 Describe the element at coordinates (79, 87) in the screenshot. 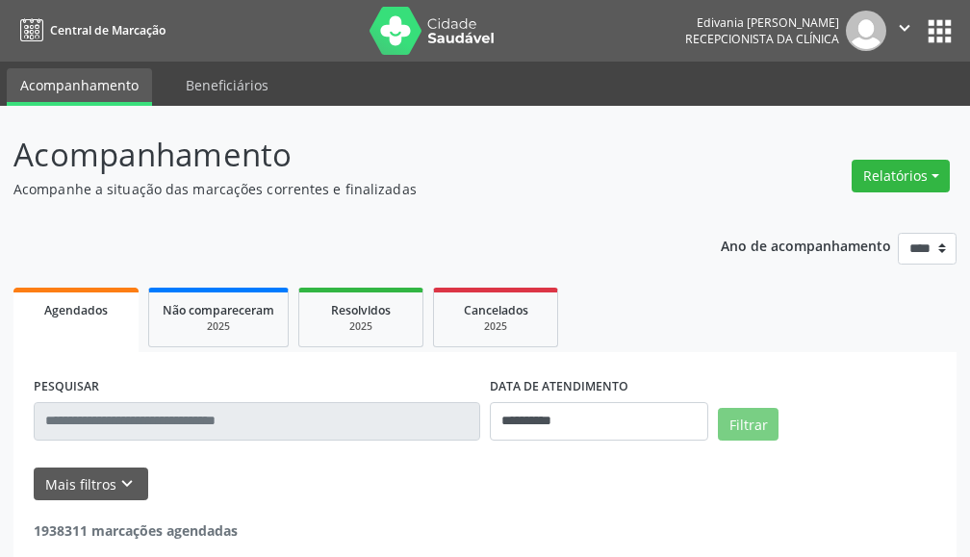

I see `a: Acompanhamento` at that location.